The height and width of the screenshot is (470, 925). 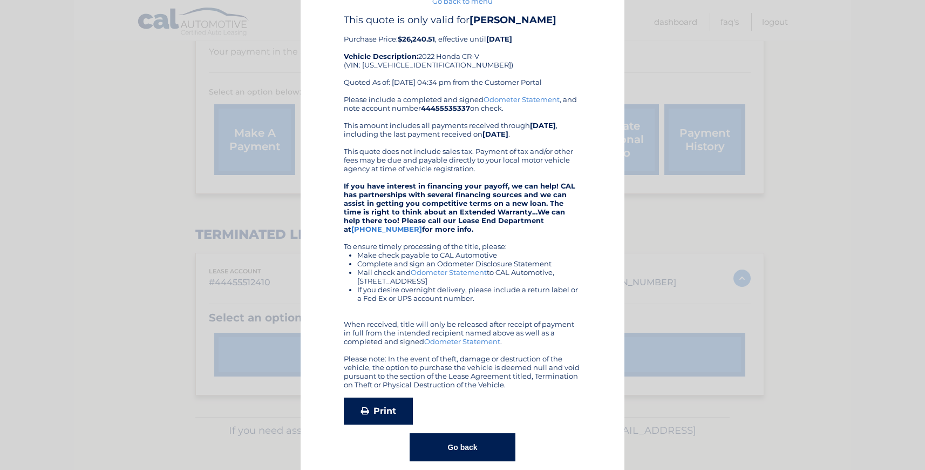 I want to click on b: $26,240.51, so click(x=416, y=39).